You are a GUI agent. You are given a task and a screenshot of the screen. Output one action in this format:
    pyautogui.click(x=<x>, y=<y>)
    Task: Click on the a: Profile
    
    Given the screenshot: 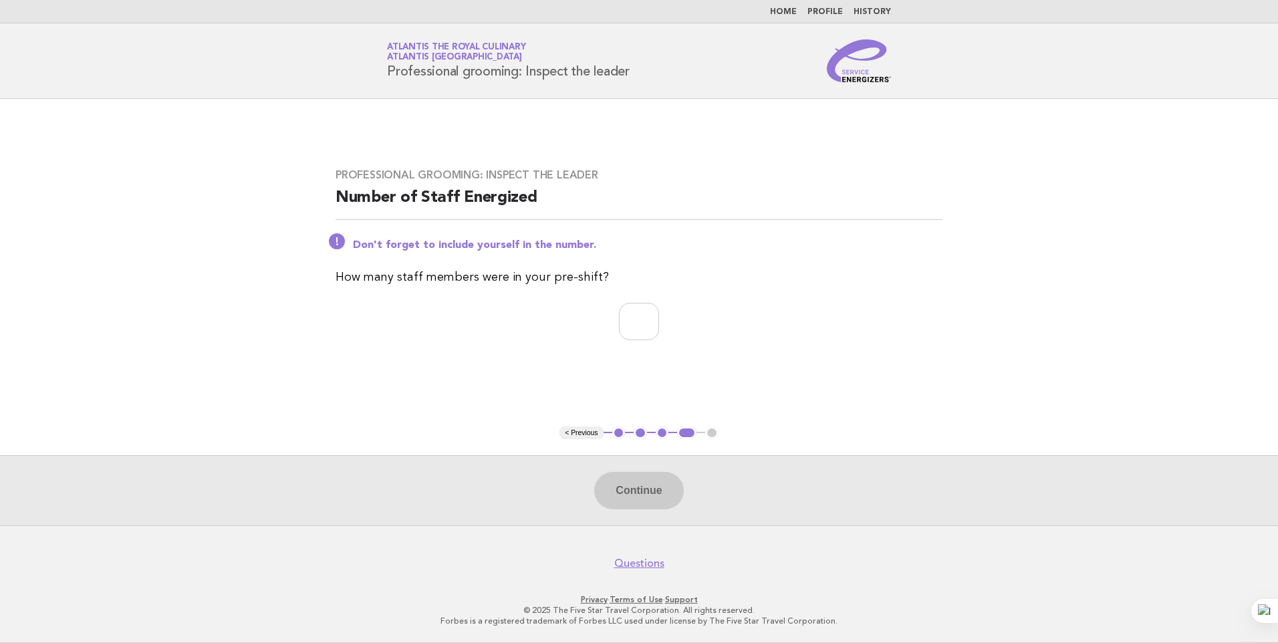 What is the action you would take?
    pyautogui.click(x=825, y=12)
    